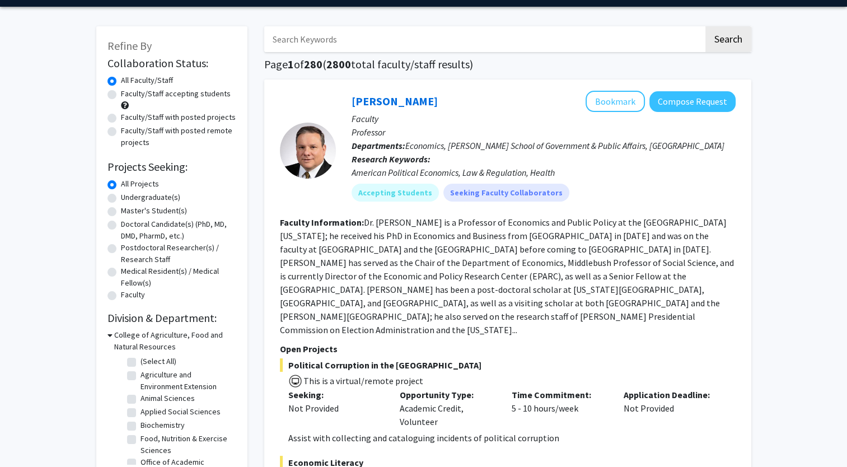  Describe the element at coordinates (291, 64) in the screenshot. I see `span: 1` at that location.